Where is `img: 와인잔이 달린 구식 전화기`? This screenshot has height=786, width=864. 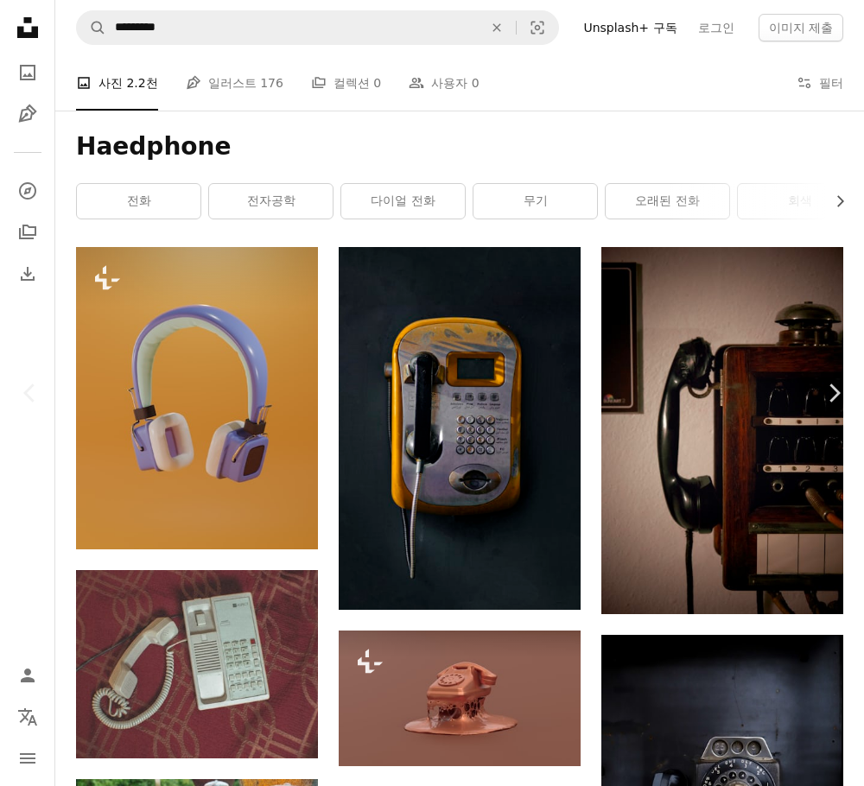
img: 와인잔이 달린 구식 전화기 is located at coordinates (722, 430).